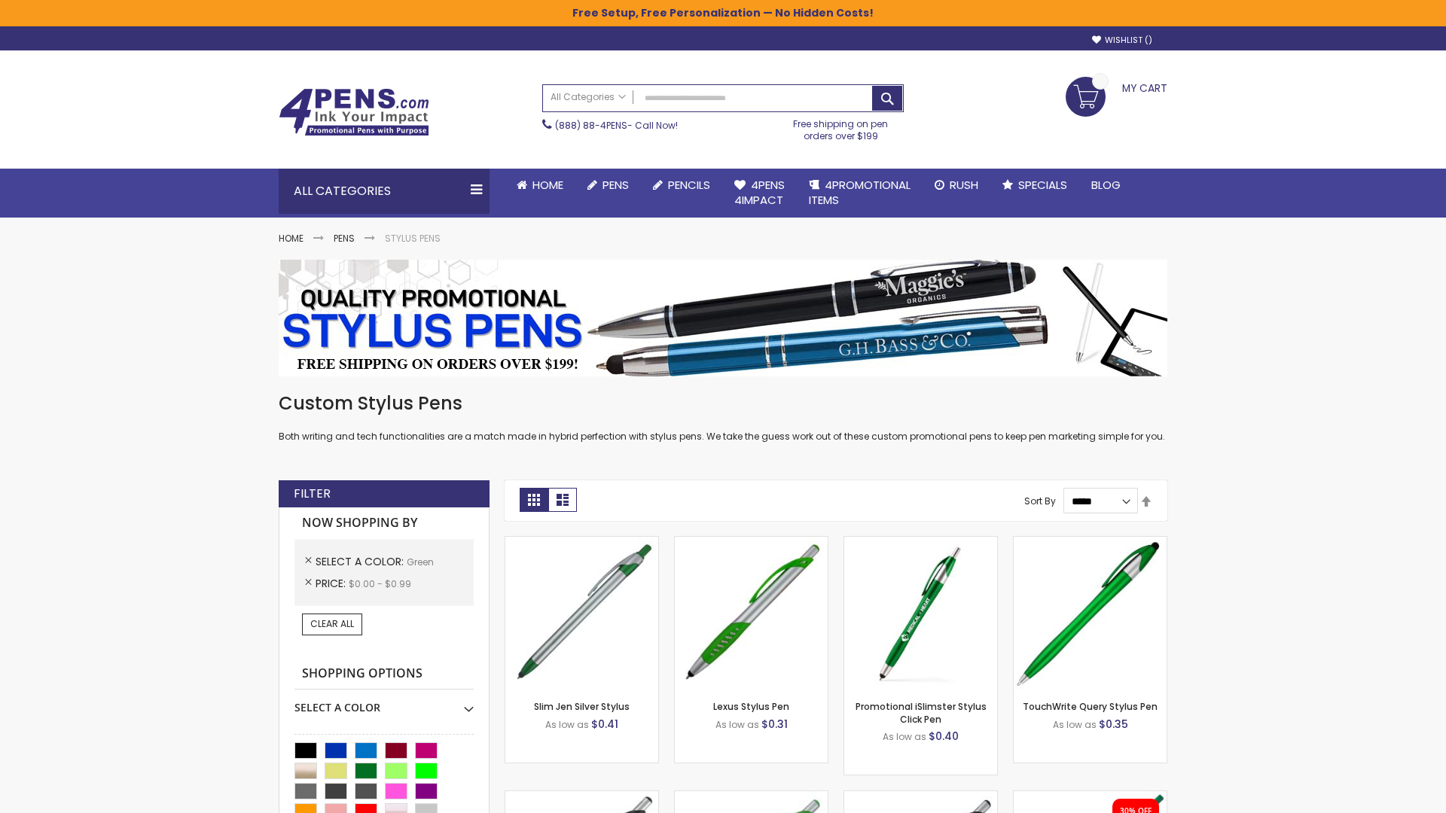 This screenshot has width=1446, height=813. I want to click on strong: Stylus Pens, so click(413, 238).